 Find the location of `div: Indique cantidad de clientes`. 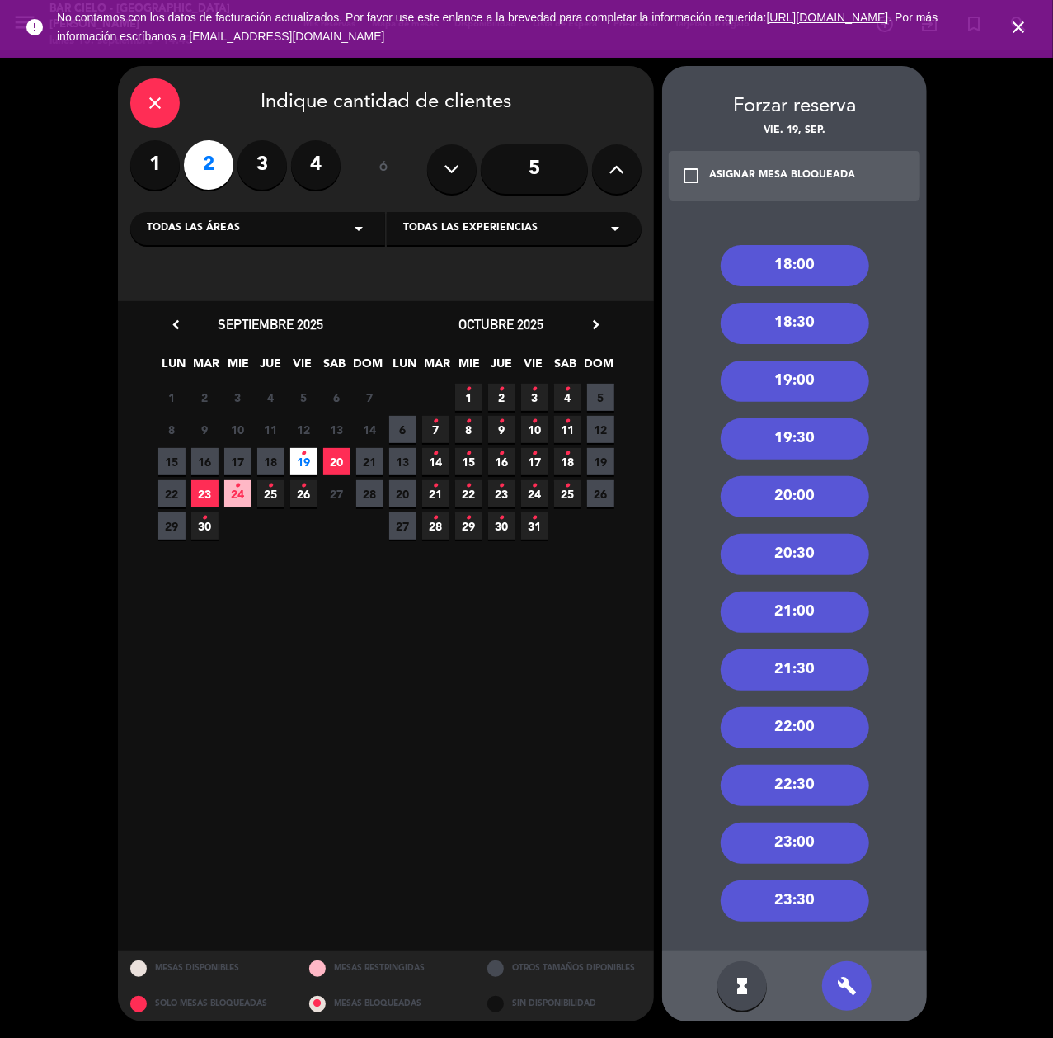

div: Indique cantidad de clientes is located at coordinates (386, 103).